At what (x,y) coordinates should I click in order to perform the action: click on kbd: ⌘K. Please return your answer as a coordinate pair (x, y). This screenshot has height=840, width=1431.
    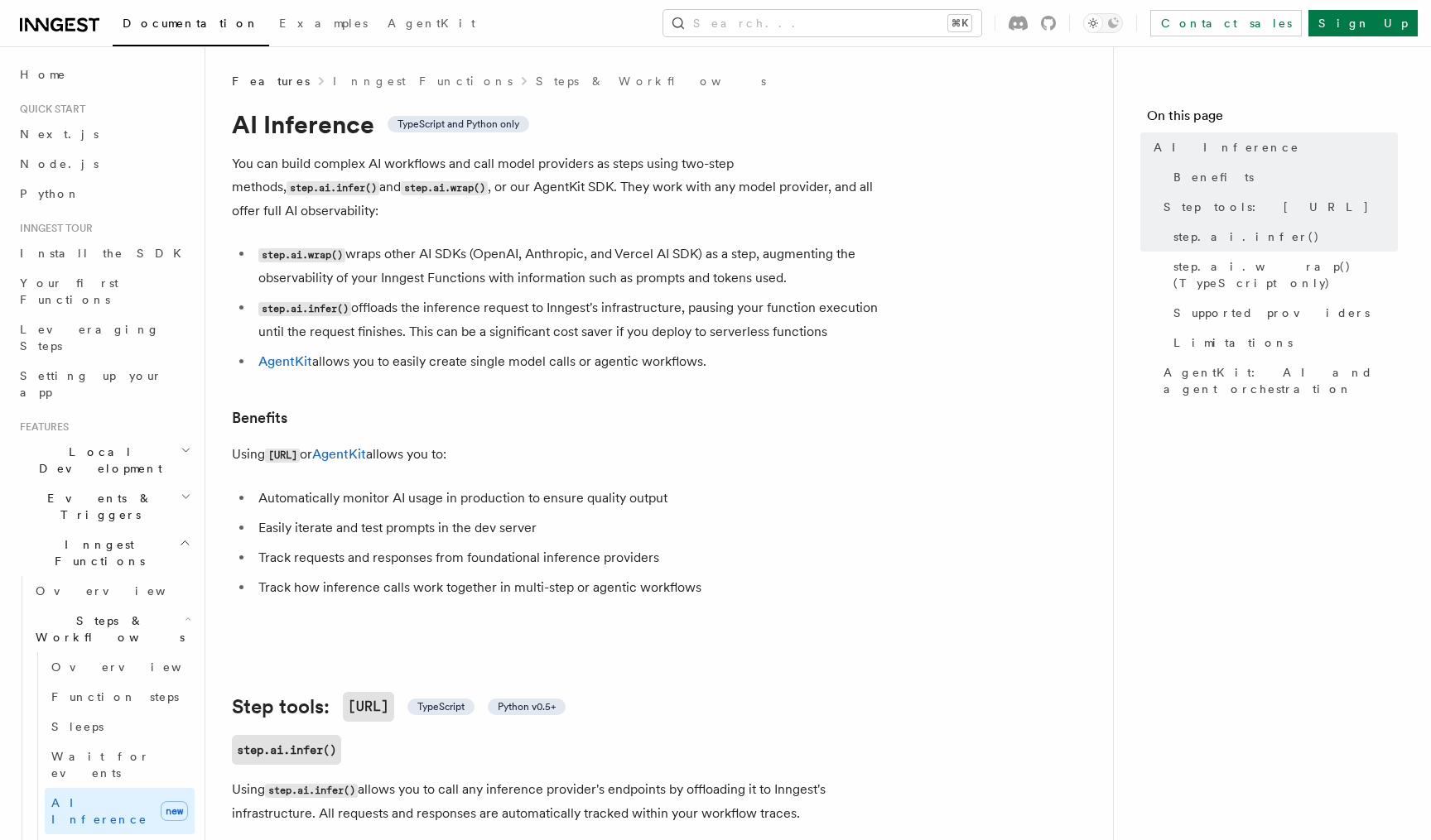
    Looking at the image, I should click on (960, 23).